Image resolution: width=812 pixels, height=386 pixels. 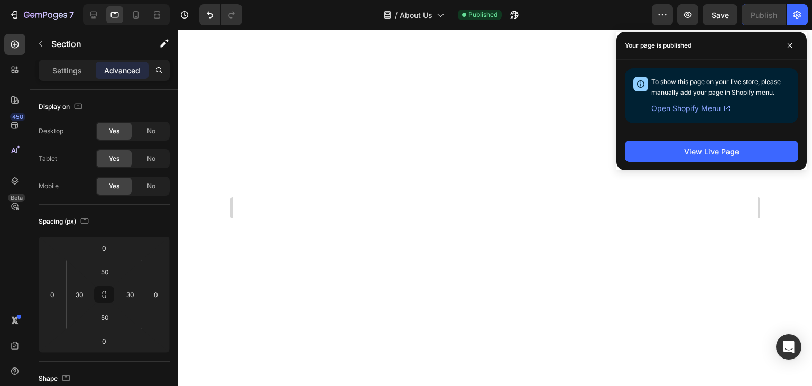 I want to click on div: Display on, so click(x=61, y=107).